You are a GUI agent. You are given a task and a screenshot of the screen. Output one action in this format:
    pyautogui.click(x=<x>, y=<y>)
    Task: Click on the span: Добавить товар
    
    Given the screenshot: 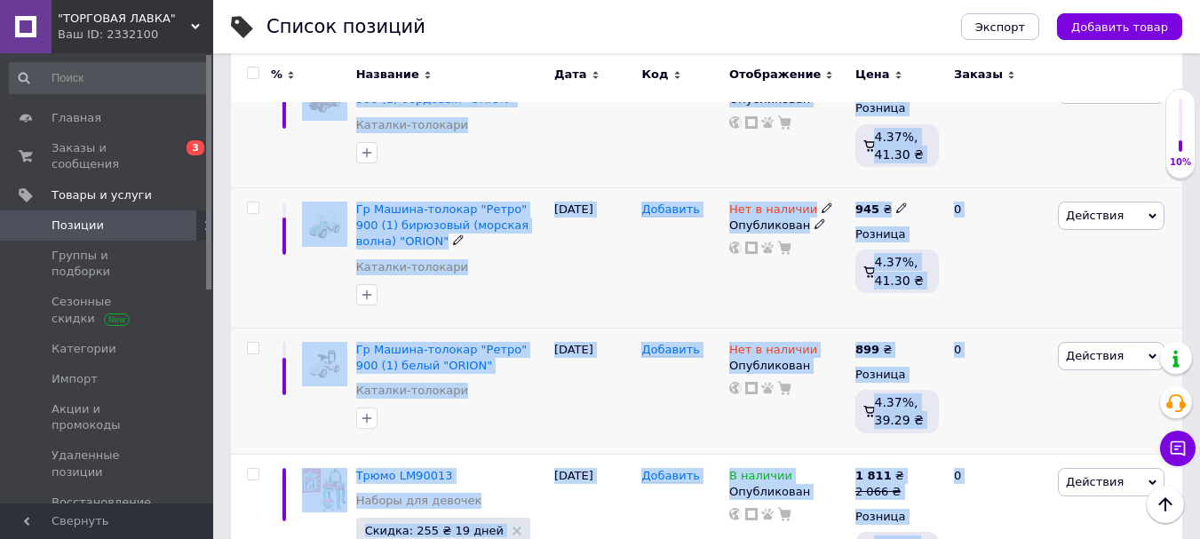 What is the action you would take?
    pyautogui.click(x=1119, y=27)
    